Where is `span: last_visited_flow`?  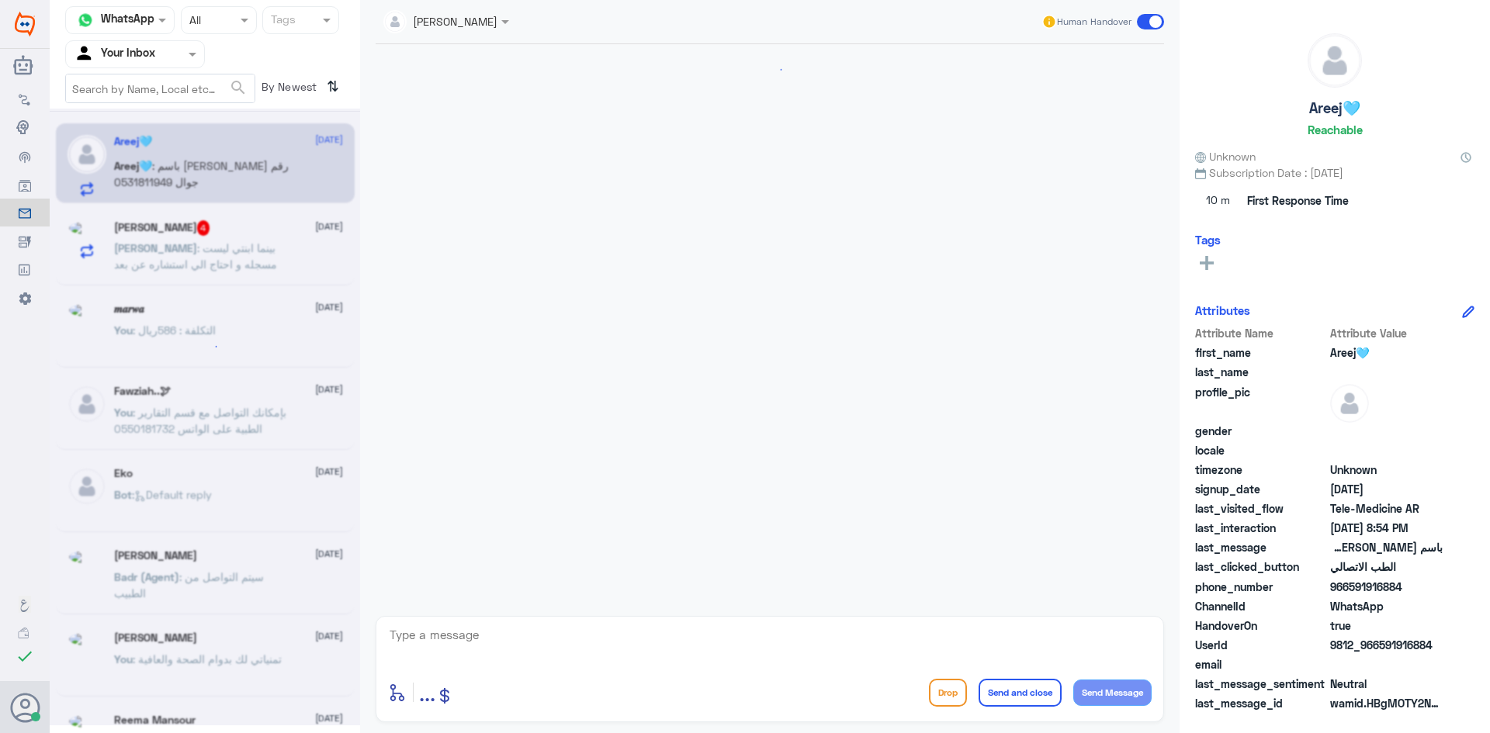 span: last_visited_flow is located at coordinates (1261, 508).